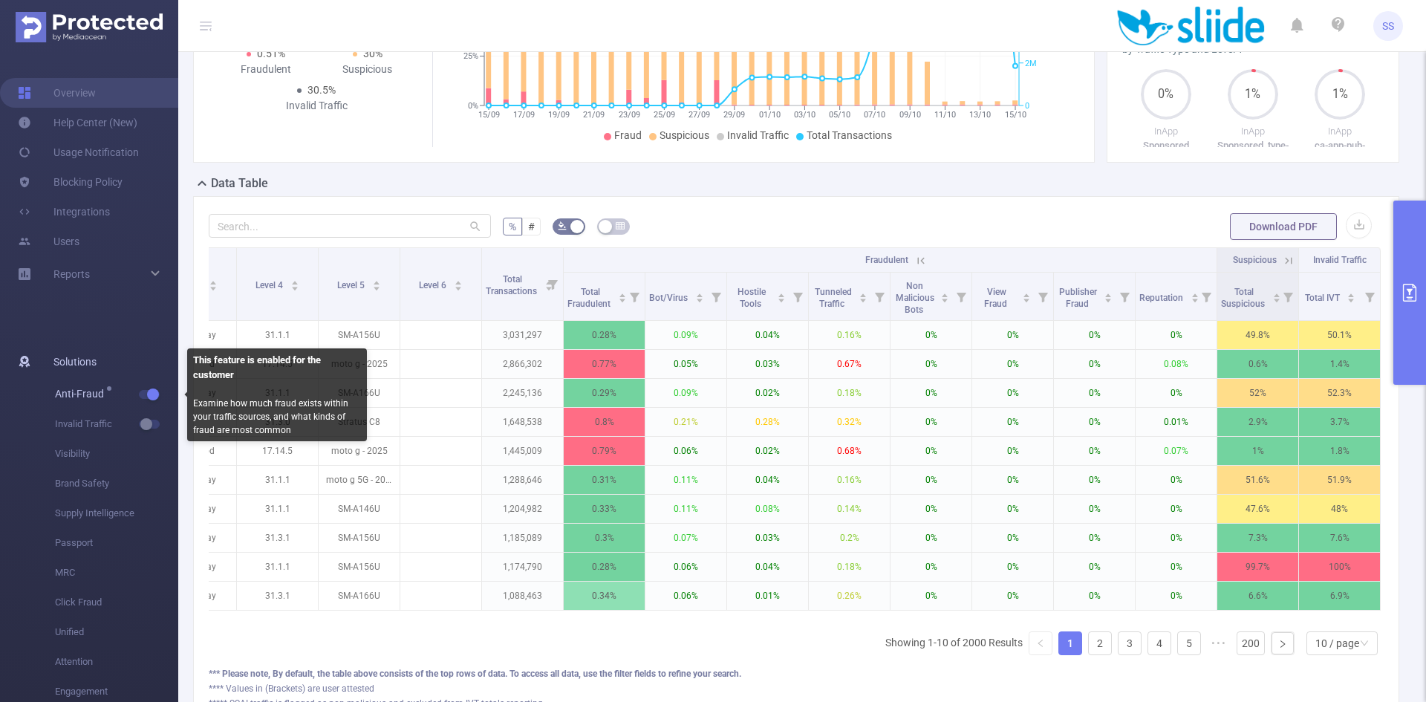 The height and width of the screenshot is (702, 1426). Describe the element at coordinates (489, 114) in the screenshot. I see `tspan: 15/09` at that location.